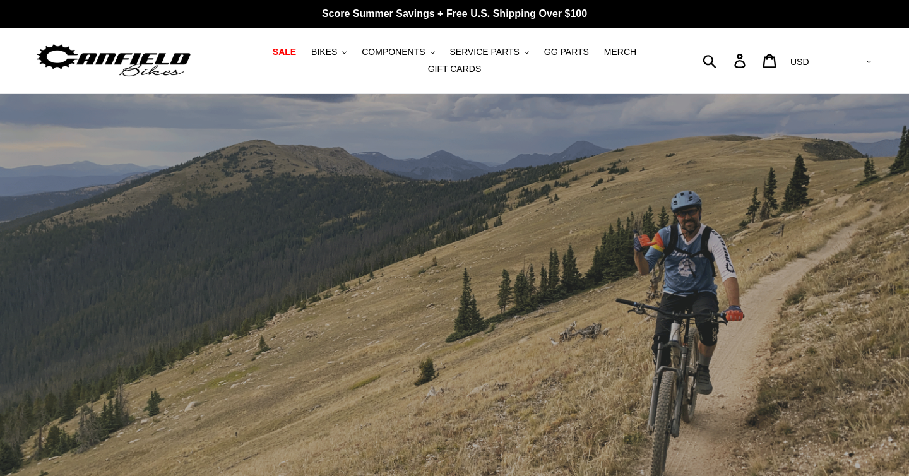 The image size is (909, 476). I want to click on span: COMPONENTS, so click(393, 52).